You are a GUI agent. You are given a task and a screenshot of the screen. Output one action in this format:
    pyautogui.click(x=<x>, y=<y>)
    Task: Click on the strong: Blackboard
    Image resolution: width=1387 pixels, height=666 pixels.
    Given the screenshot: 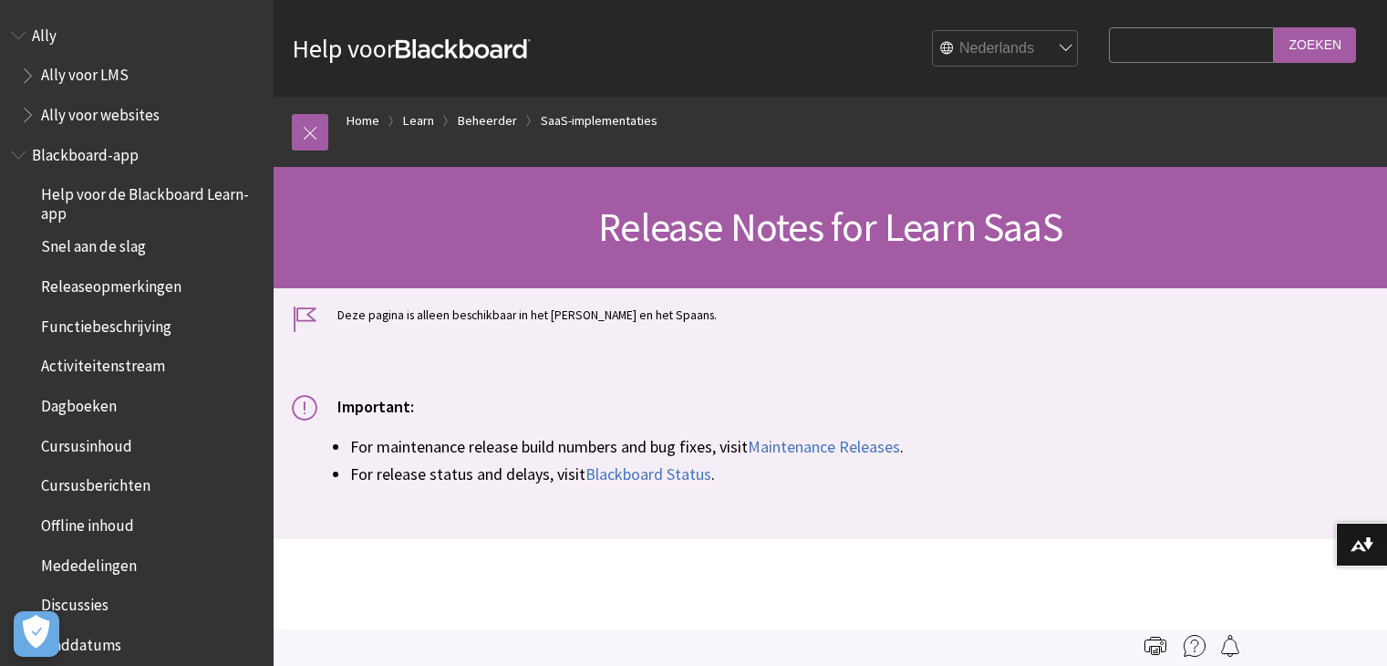 What is the action you would take?
    pyautogui.click(x=463, y=48)
    